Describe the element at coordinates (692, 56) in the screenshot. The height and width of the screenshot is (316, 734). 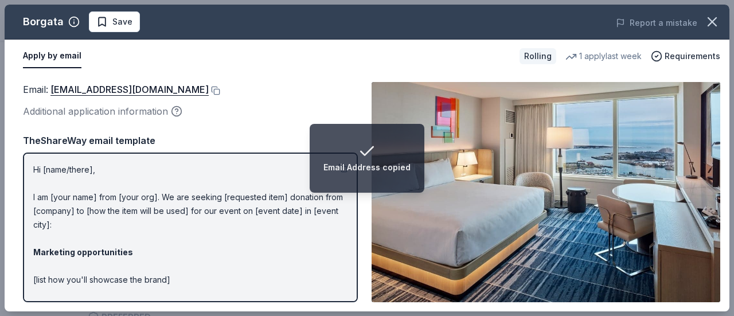
I see `span: Requirements` at that location.